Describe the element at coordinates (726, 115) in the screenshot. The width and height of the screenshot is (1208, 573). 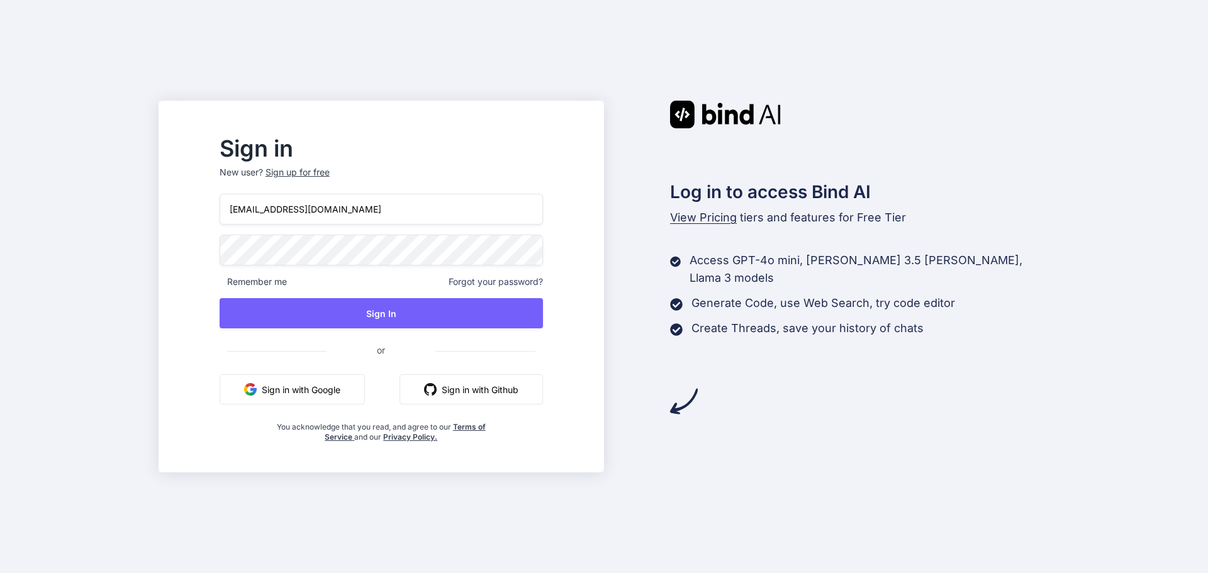
I see `img: Bind AI logo` at that location.